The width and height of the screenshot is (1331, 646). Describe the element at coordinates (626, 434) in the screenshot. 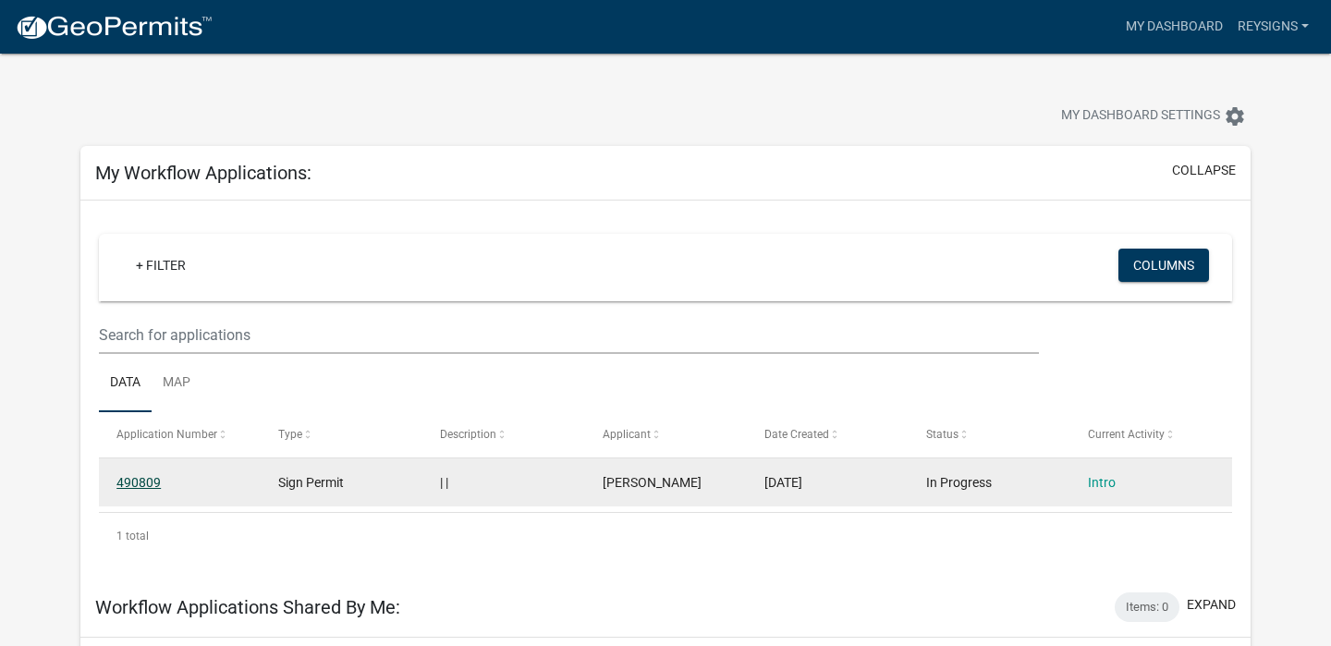

I see `span: Applicant` at that location.